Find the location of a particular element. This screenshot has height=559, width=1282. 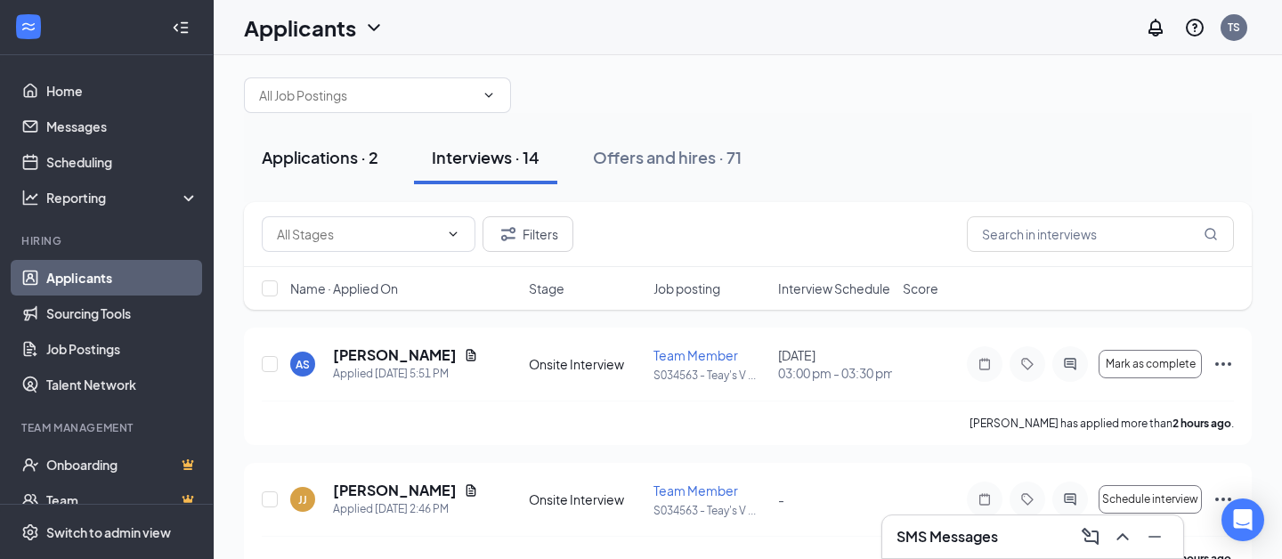

div: JJ is located at coordinates (303, 499).